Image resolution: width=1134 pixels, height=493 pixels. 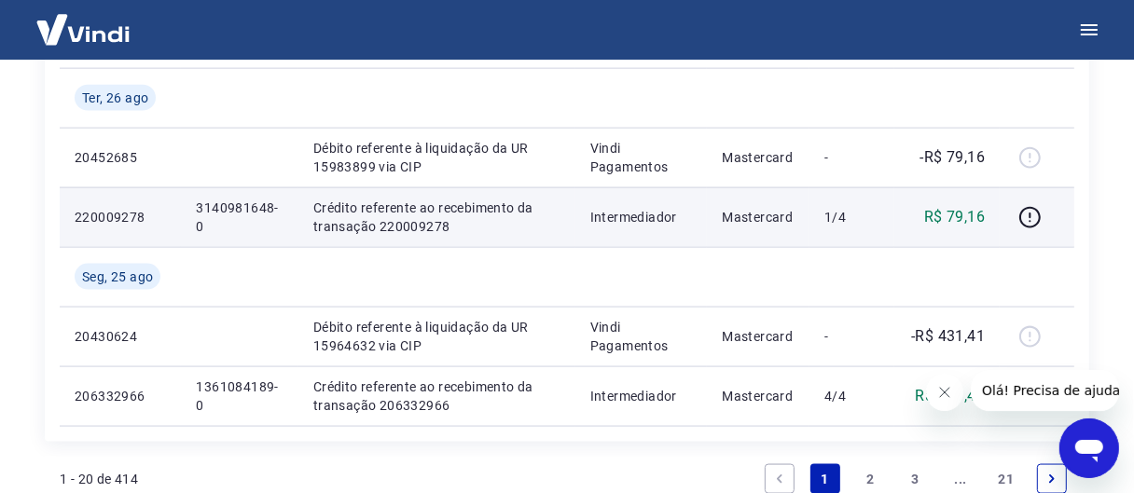 I want to click on p: Crédito referente ao recebimento da transação 206332966, so click(x=436, y=396).